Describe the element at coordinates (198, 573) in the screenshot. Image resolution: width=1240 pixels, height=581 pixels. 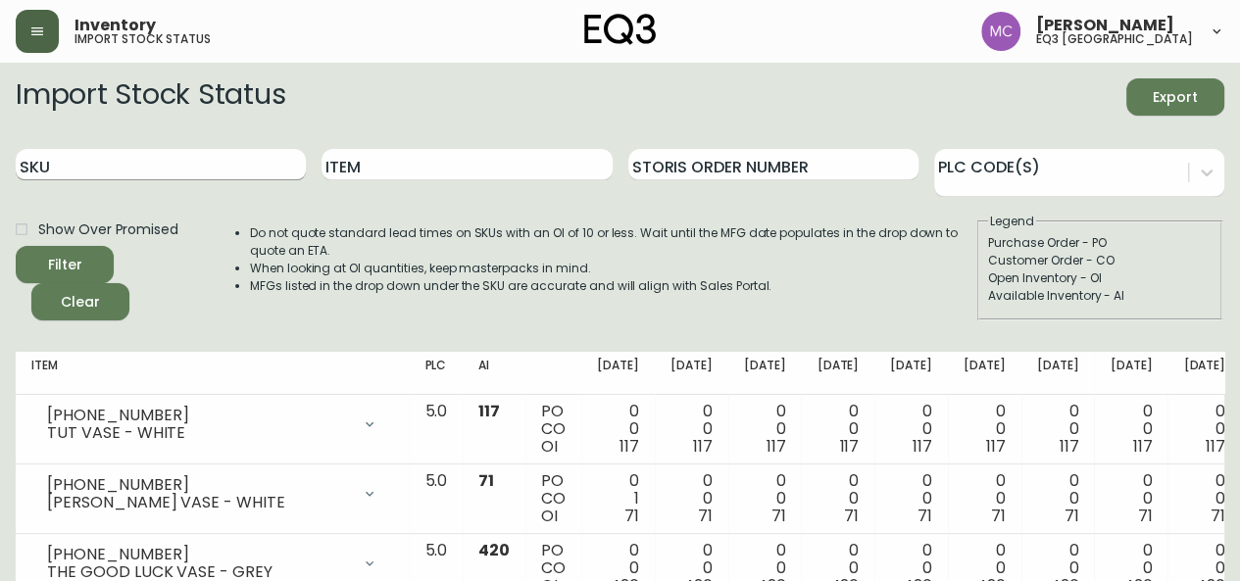
I see `div: THE GOOD LUCK VASE - GREY` at that location.